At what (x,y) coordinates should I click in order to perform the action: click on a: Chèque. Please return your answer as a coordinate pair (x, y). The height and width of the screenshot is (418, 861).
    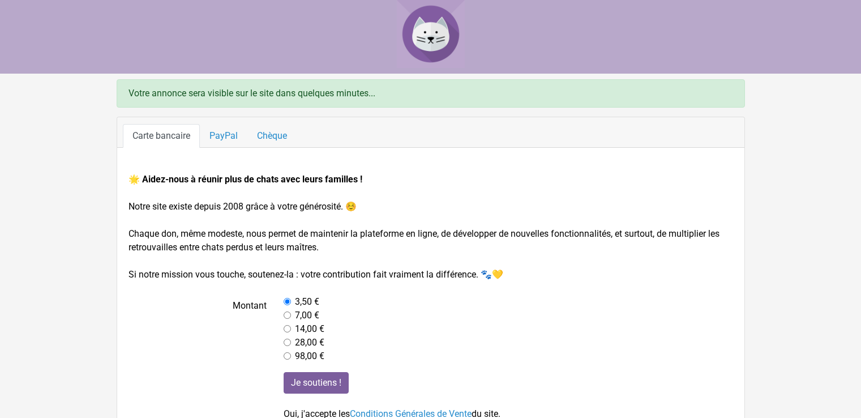
    Looking at the image, I should click on (272, 136).